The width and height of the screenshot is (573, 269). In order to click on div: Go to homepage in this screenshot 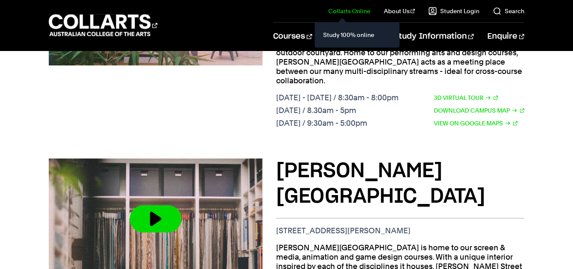, I will do `click(103, 25)`.